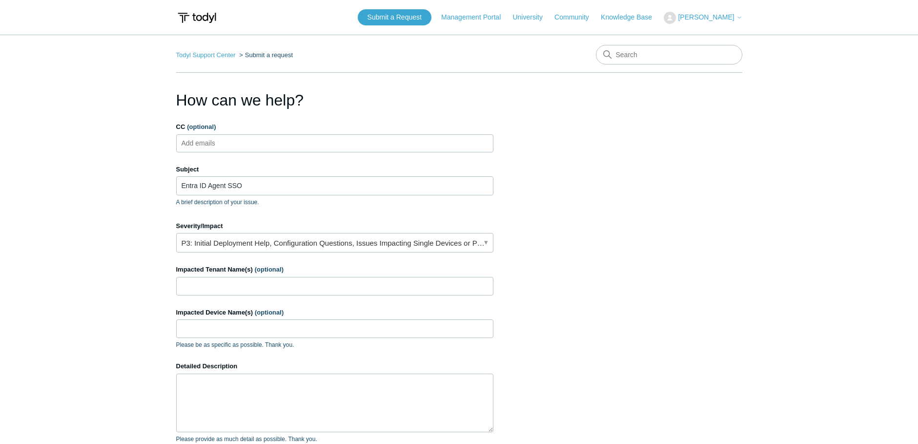 Image resolution: width=918 pixels, height=444 pixels. What do you see at coordinates (335, 202) in the screenshot?
I see `p: A brief description of your issue.` at bounding box center [335, 202].